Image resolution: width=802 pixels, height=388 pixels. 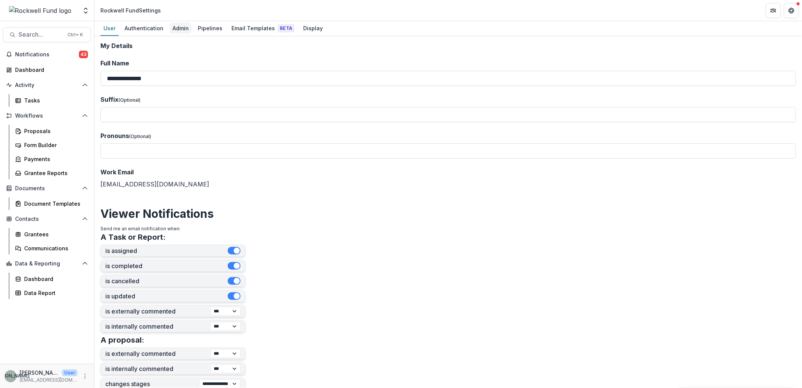 I want to click on div: Communications, so click(x=54, y=248).